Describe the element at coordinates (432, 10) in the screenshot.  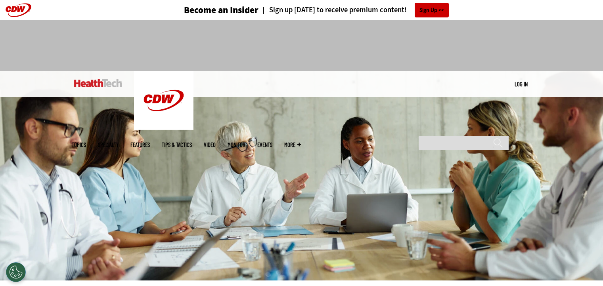
I see `a: Sign Up` at that location.